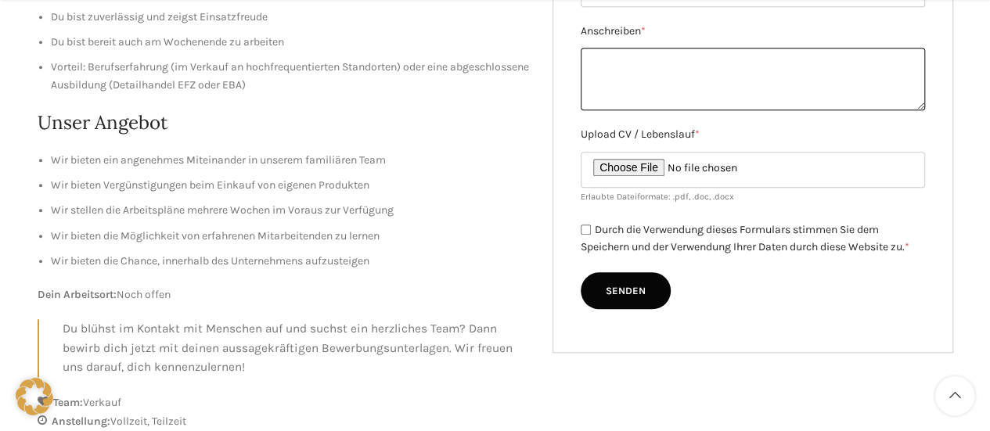 The width and height of the screenshot is (990, 431). Describe the element at coordinates (290, 261) in the screenshot. I see `li: Wir bieten die Chance, innerhalb des Unternehmens aufzusteigen` at that location.